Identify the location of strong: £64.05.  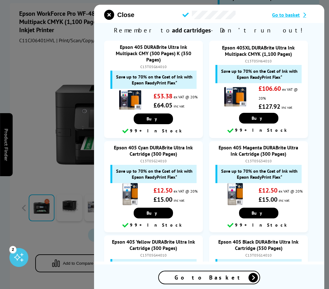
(163, 105).